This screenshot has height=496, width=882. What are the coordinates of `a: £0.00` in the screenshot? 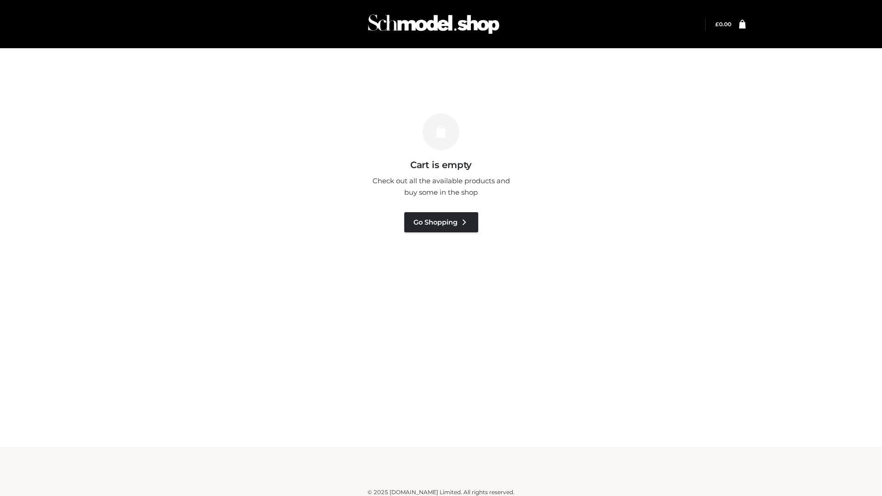 It's located at (723, 24).